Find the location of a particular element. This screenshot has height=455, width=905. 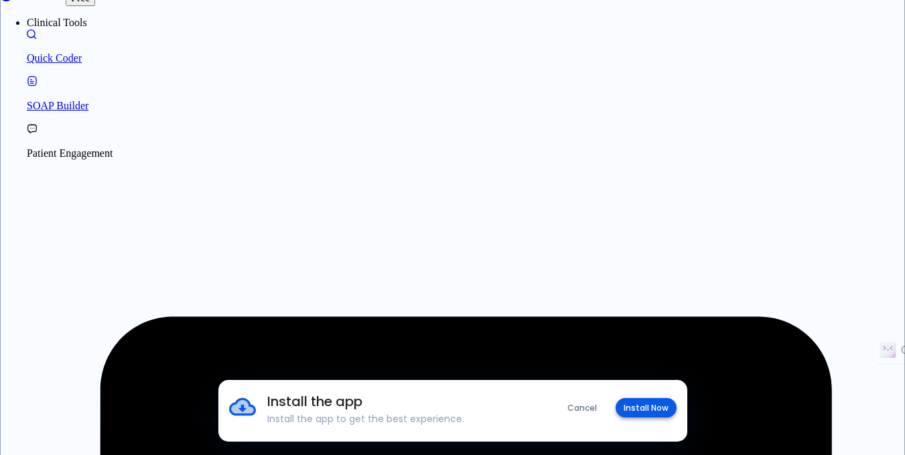

a: Moramiz: Find ICD10AM codes instantly is located at coordinates (465, 47).